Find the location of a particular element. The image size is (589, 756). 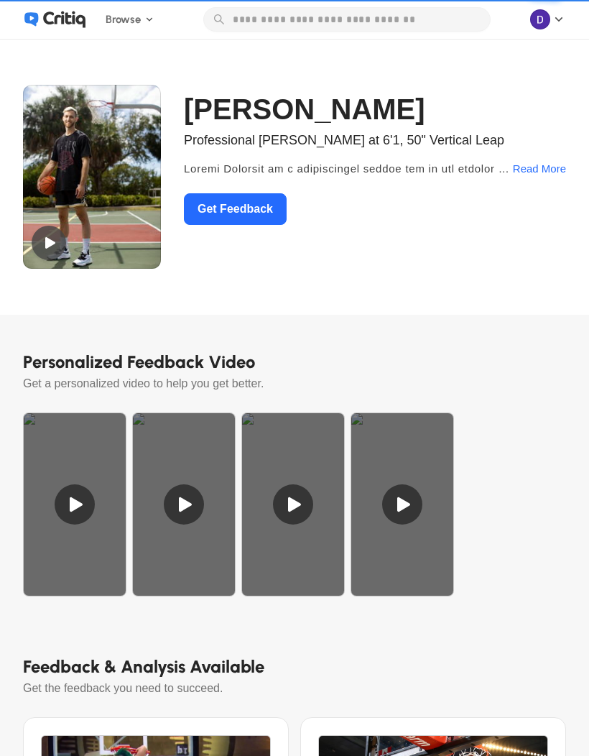

span: Loremi Dolorsit am c adipiscingel seddoe tem in utl etdolor ma Aliqua Eni. Admin veniamqu nost ex... is located at coordinates (349, 169).